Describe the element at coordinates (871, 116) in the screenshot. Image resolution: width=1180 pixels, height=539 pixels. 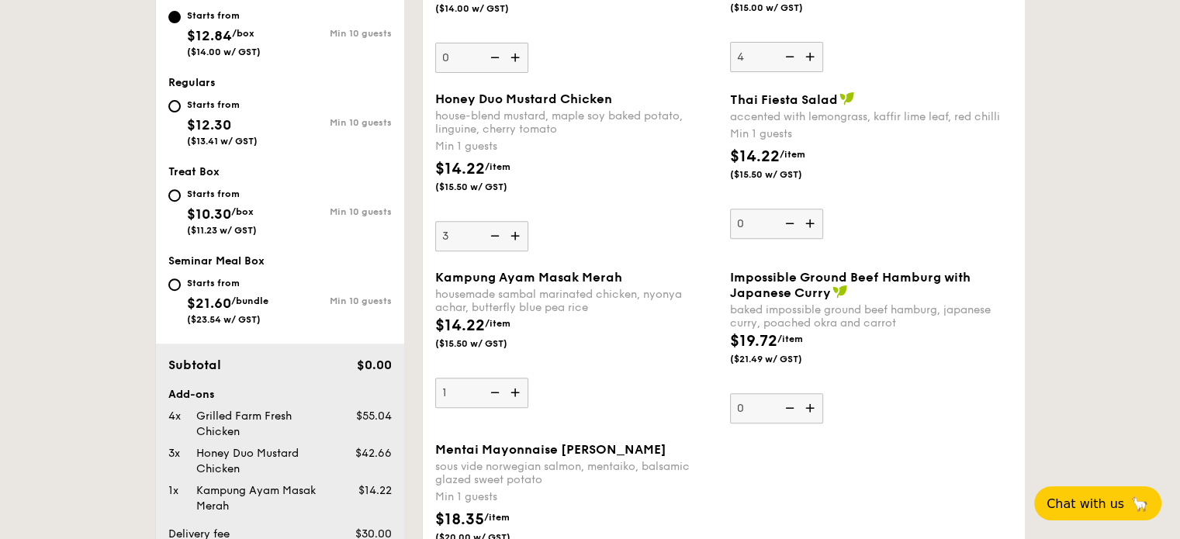
I see `div: accented with lemongrass, kaffir lime leaf, red chilli` at that location.